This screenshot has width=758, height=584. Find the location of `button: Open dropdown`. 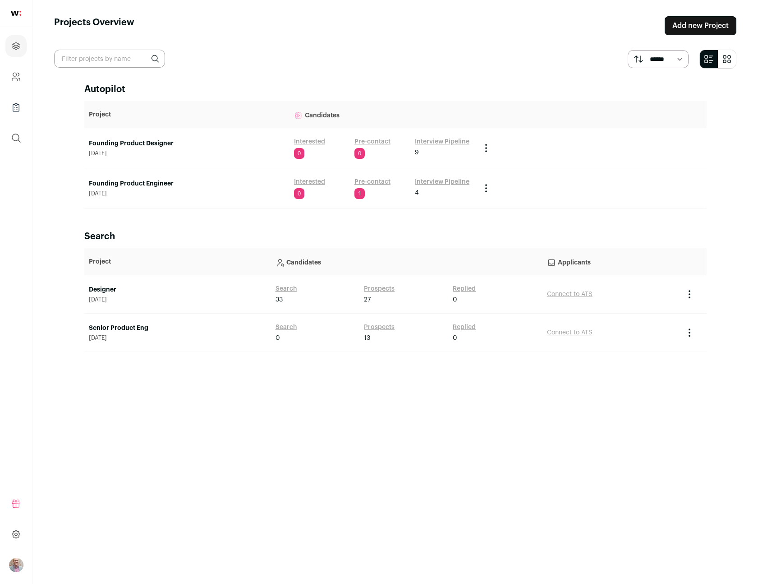

button: Open dropdown is located at coordinates (16, 565).